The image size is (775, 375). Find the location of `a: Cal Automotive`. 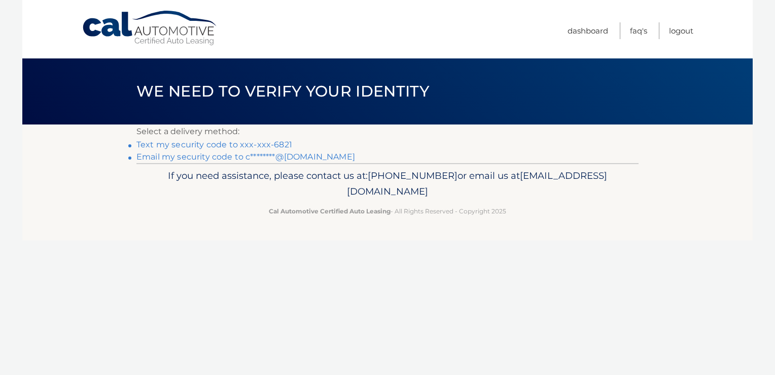

a: Cal Automotive is located at coordinates (150, 28).